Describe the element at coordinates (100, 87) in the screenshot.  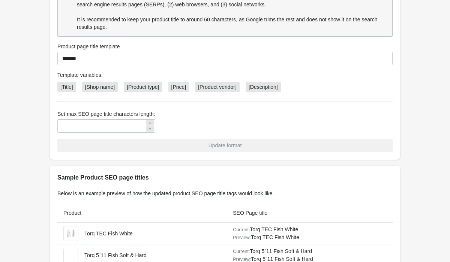
I see `span: [Shop name]` at that location.